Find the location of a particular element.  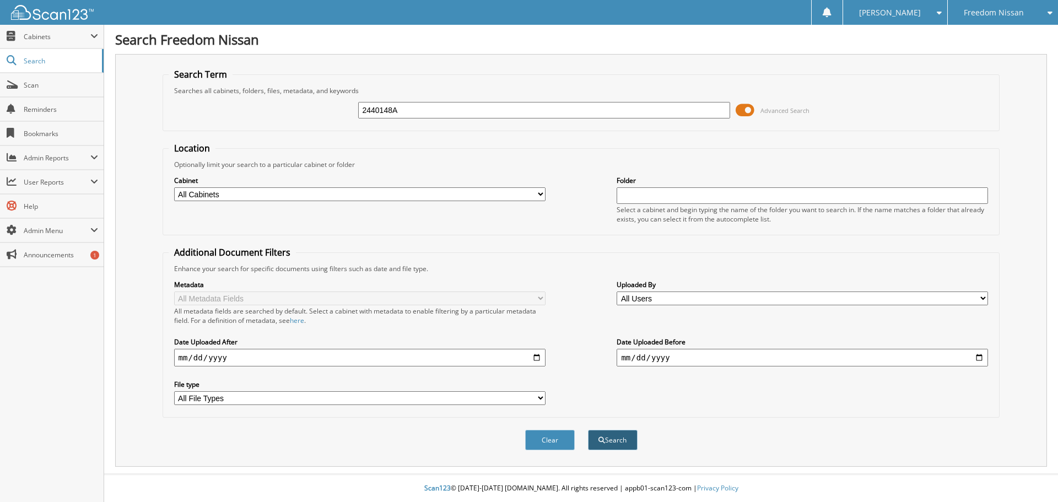

div: Select a cabinet and begin typing the name of the folder you want to search in. If the name match... is located at coordinates (803, 214).